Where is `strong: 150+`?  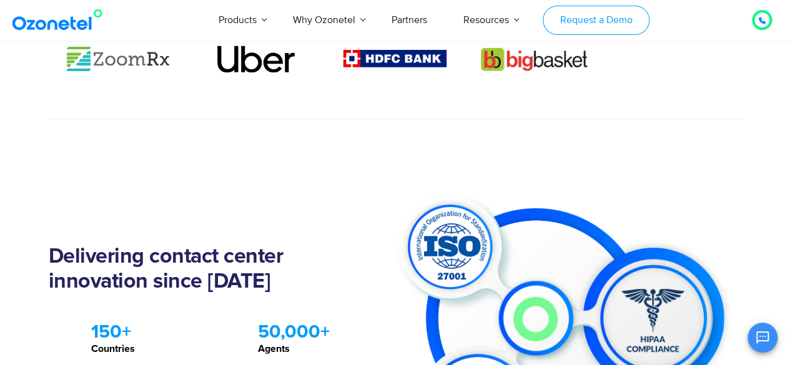
strong: 150+ is located at coordinates (111, 332).